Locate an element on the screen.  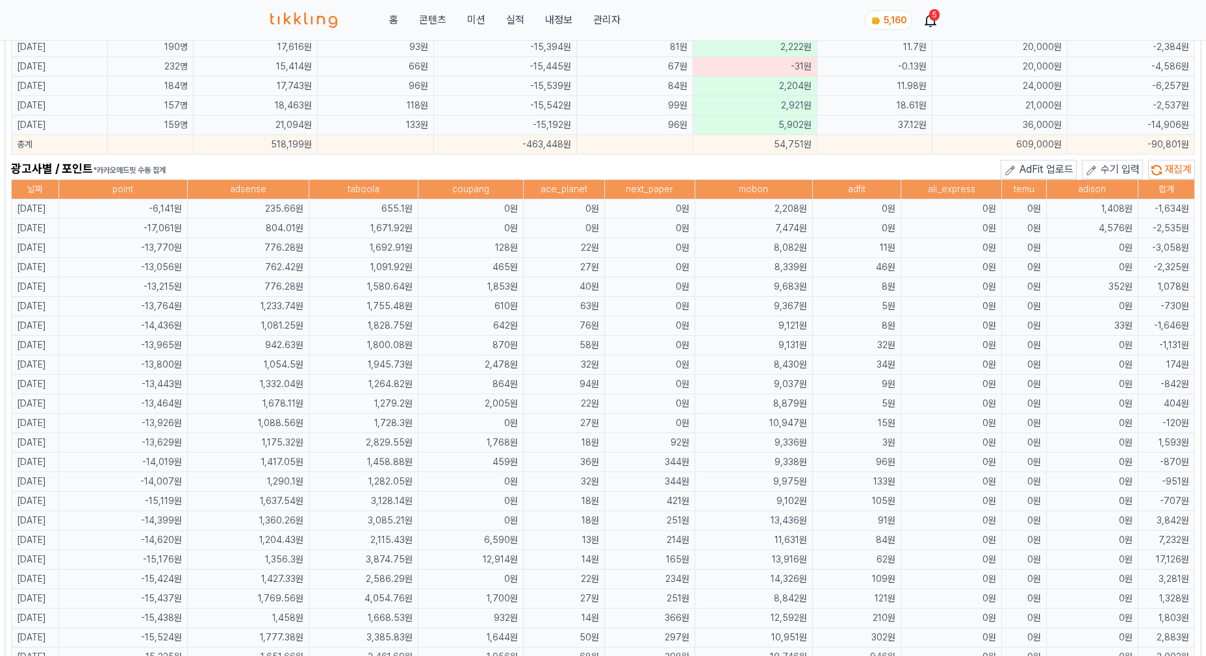
td: 190명 is located at coordinates (150, 47).